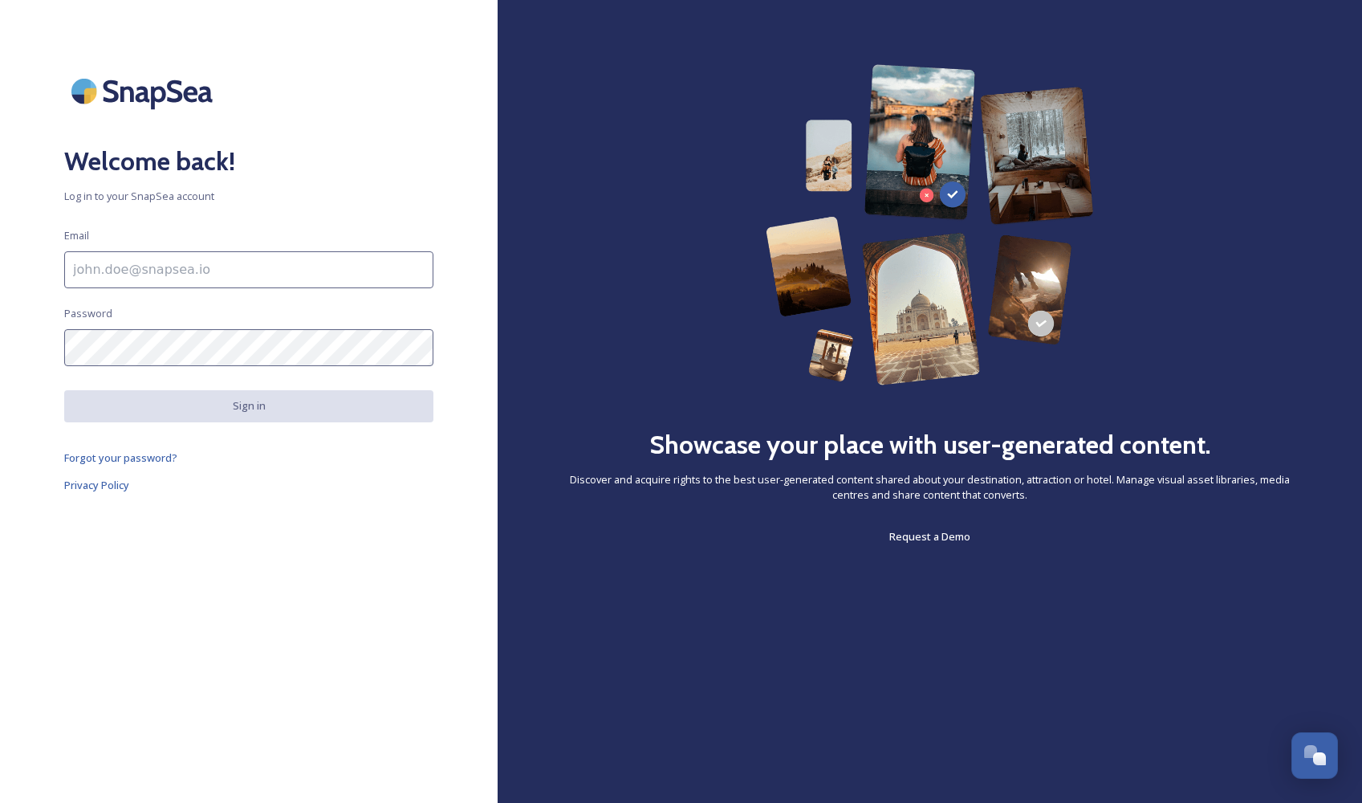 Image resolution: width=1362 pixels, height=803 pixels. Describe the element at coordinates (929, 536) in the screenshot. I see `a: Request a Demo` at that location.